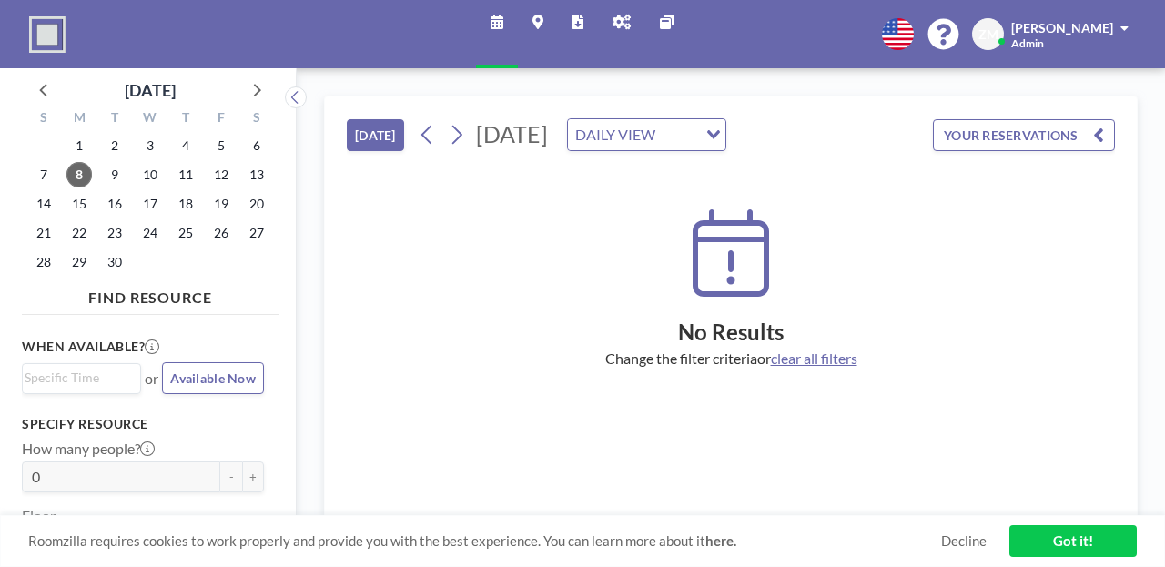  I want to click on span: Friday, September 26, 2025, so click(221, 233).